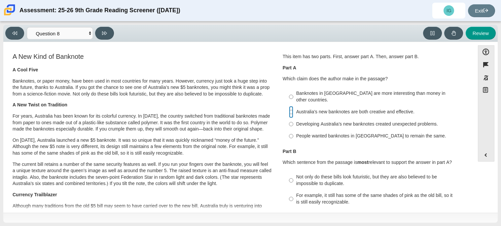 Image resolution: width=501 pixels, height=226 pixels. I want to click on button: Open Accessibility Menu, so click(486, 51).